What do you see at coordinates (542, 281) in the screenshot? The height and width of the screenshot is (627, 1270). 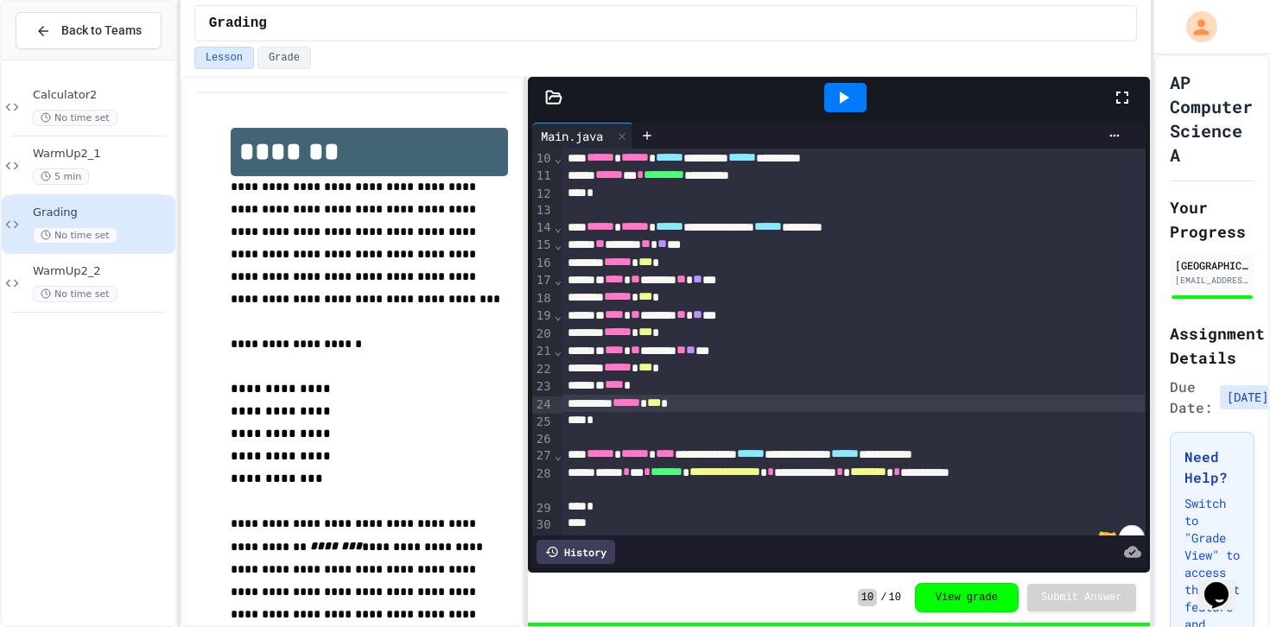 I see `div: 17` at bounding box center [542, 281].